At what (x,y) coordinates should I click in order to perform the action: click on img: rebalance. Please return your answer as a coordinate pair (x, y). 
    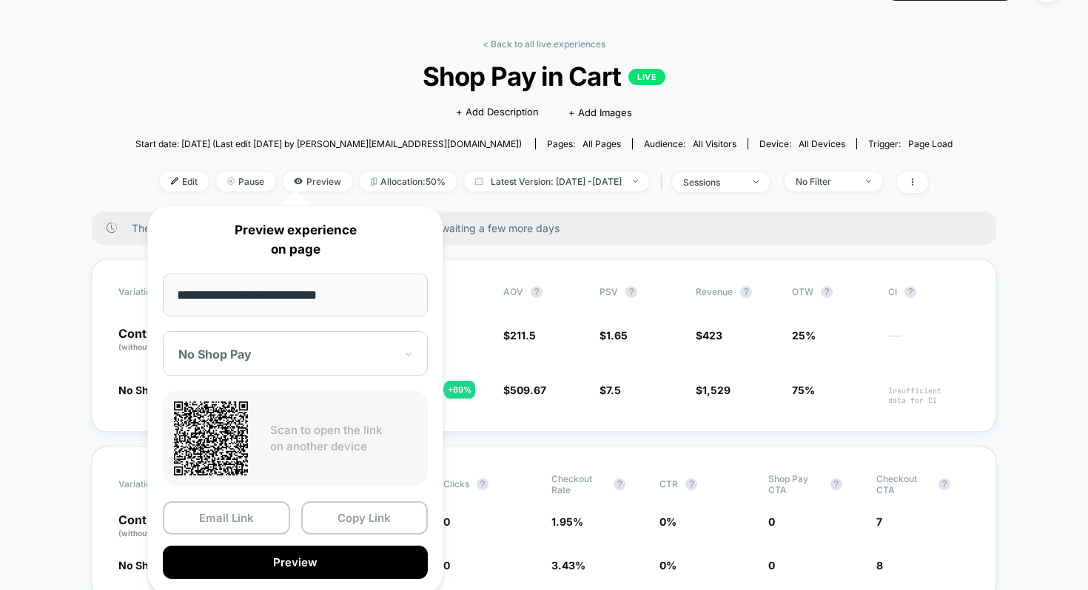
    Looking at the image, I should click on (374, 181).